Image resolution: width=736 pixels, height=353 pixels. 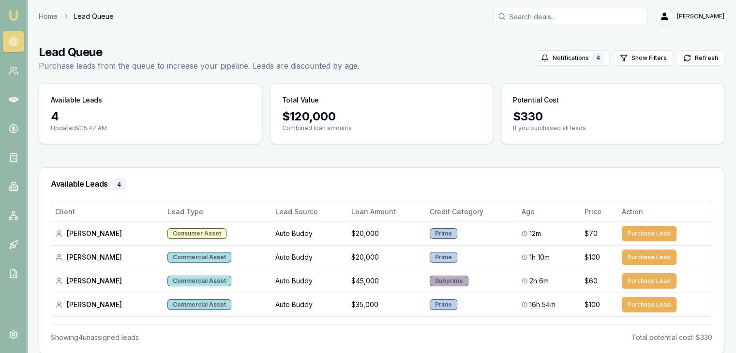 I want to click on td: $35,000, so click(x=387, y=304).